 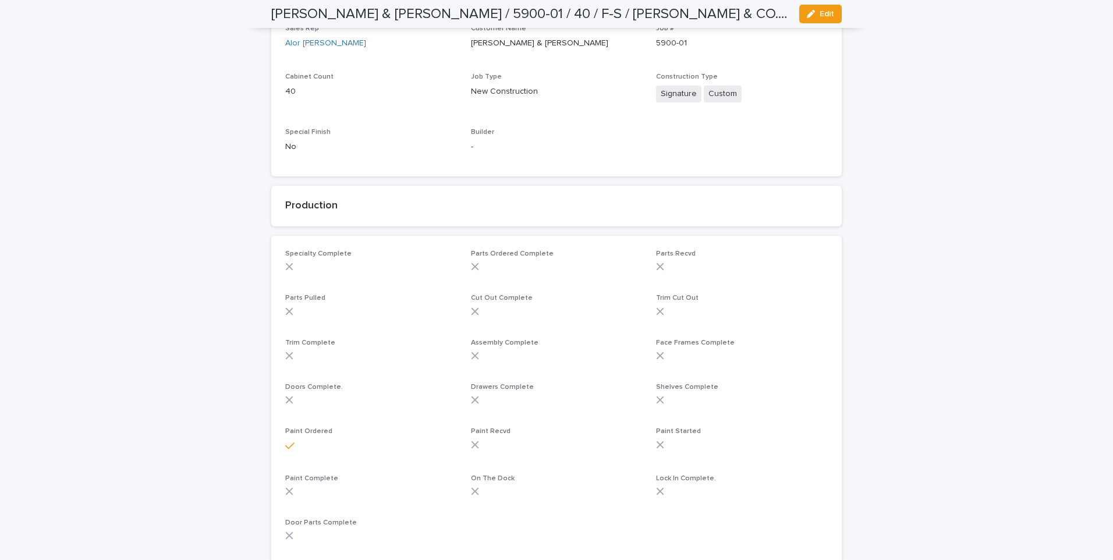 I want to click on span: Lock In Complete., so click(x=686, y=479).